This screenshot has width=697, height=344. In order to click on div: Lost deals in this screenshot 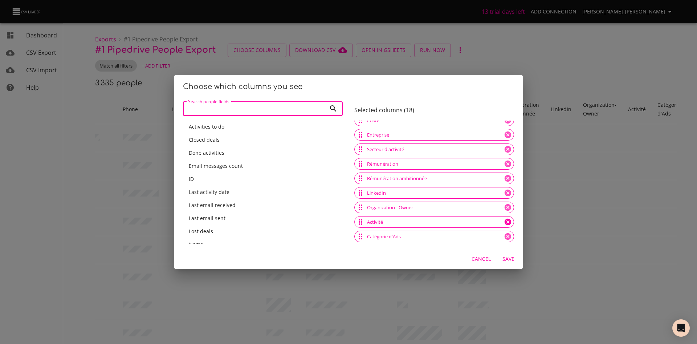, I will do `click(263, 231)`.